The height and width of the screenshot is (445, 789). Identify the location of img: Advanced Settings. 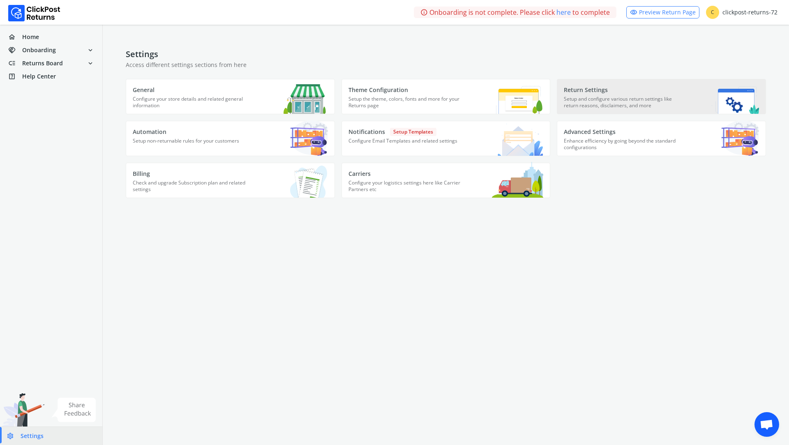
(740, 138).